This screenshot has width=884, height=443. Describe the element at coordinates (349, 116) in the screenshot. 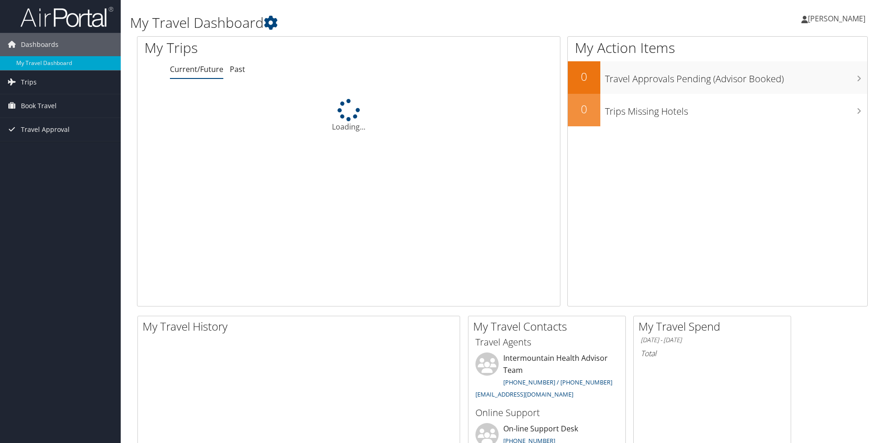

I see `div: Loading...` at that location.